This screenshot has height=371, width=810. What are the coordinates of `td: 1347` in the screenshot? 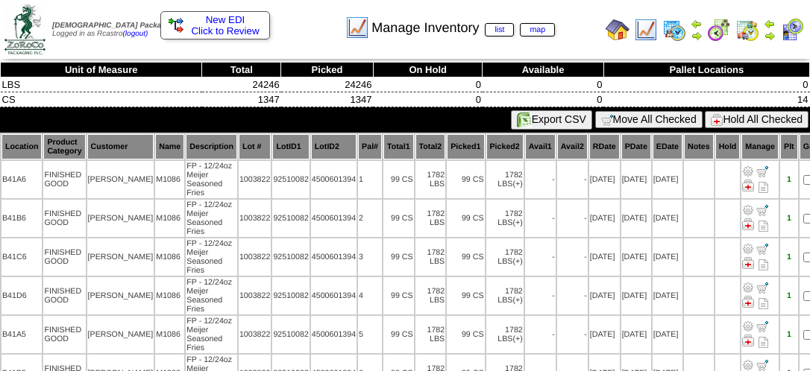 It's located at (242, 100).